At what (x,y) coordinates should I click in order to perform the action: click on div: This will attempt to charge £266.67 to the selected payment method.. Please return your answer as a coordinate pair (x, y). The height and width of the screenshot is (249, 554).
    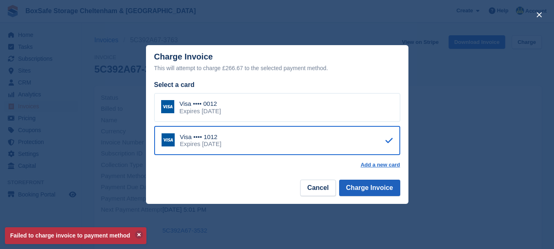
    Looking at the image, I should click on (277, 68).